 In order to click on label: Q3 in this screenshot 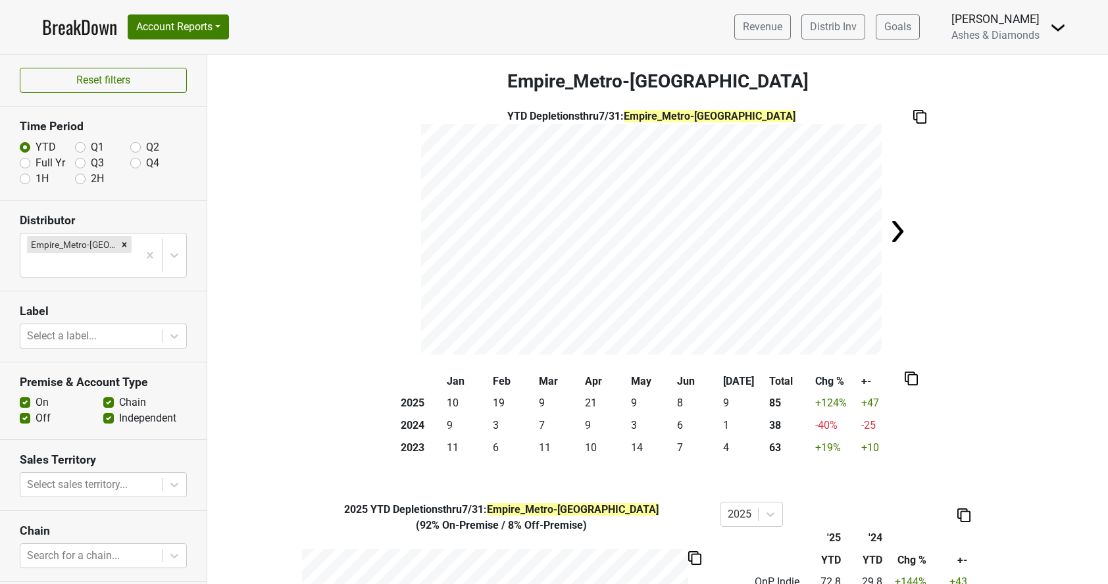, I will do `click(97, 163)`.